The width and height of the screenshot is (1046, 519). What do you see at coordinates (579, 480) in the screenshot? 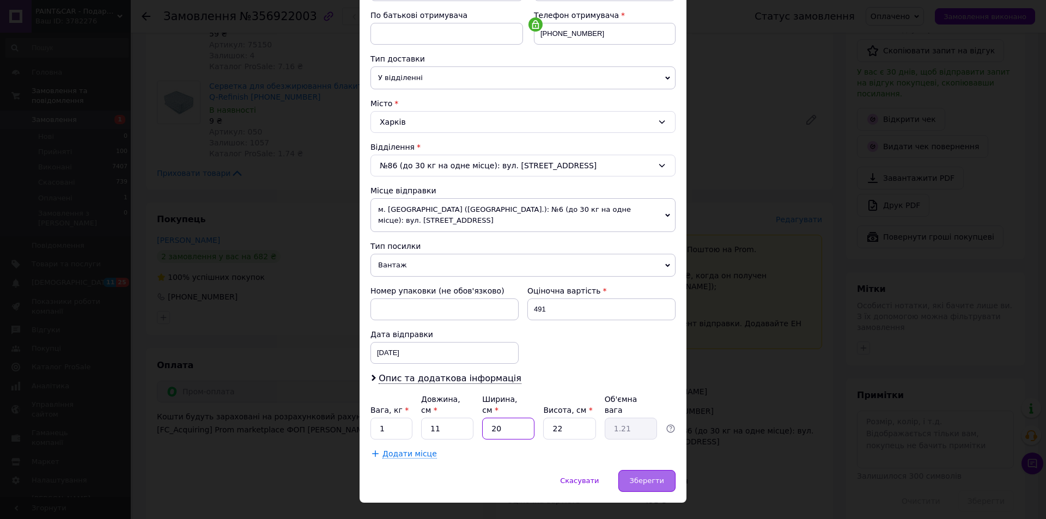
I see `span: Скасувати` at bounding box center [579, 480].